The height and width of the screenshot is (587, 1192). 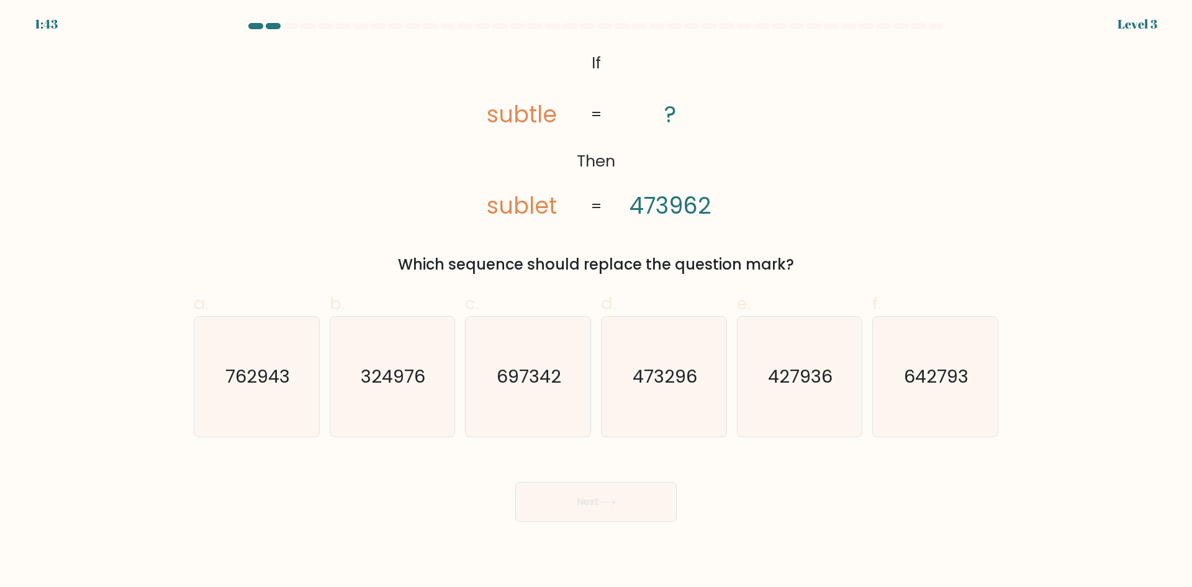 I want to click on span: a., so click(x=201, y=303).